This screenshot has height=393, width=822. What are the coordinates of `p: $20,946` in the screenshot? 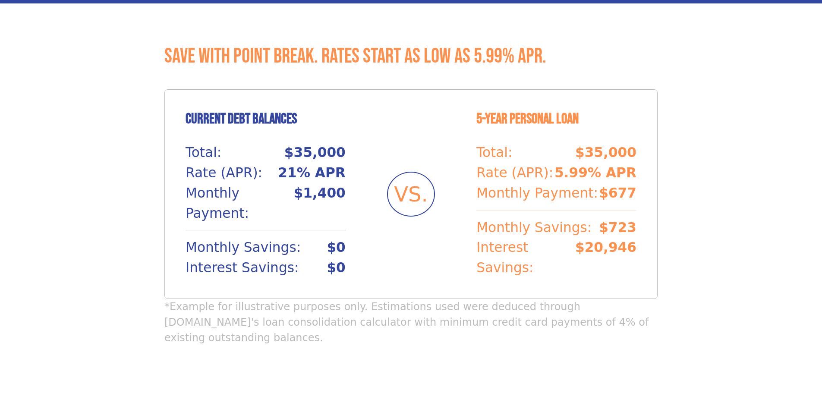 It's located at (606, 258).